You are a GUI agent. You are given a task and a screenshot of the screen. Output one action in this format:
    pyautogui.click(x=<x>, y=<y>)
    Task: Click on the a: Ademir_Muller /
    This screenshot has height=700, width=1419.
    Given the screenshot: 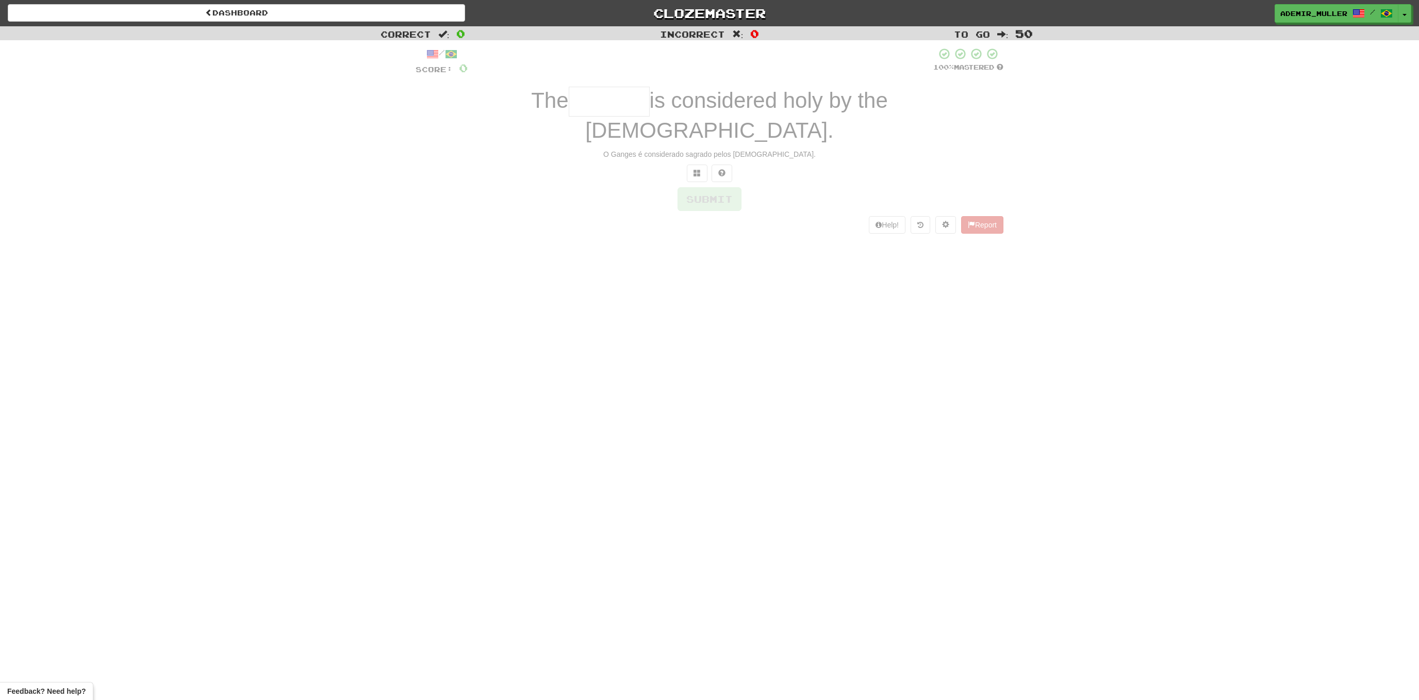 What is the action you would take?
    pyautogui.click(x=1336, y=13)
    